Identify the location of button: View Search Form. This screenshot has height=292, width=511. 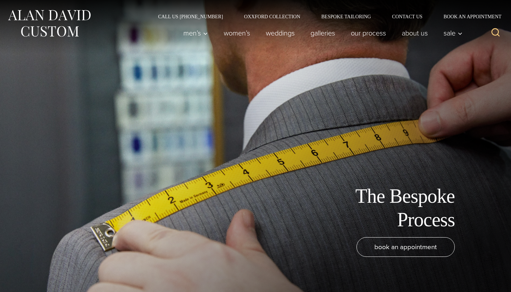
(495, 33).